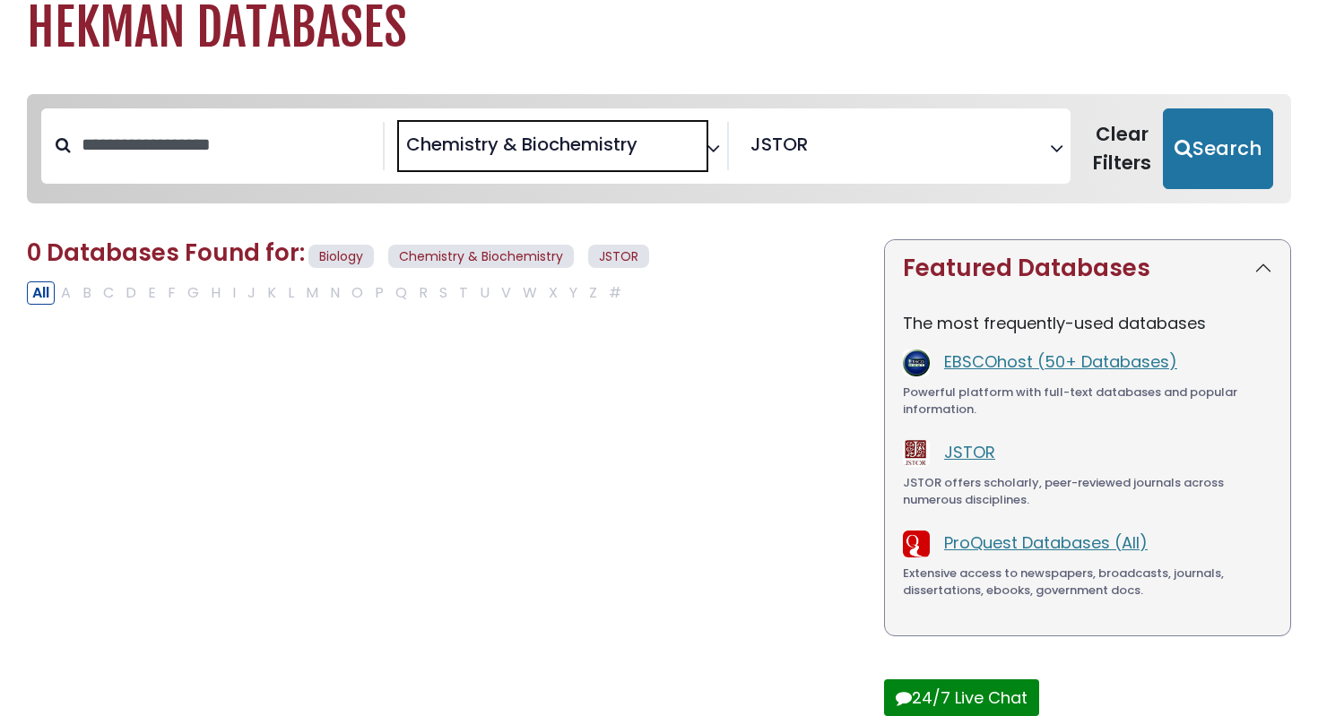  Describe the element at coordinates (775, 144) in the screenshot. I see `li: JSTOR` at that location.